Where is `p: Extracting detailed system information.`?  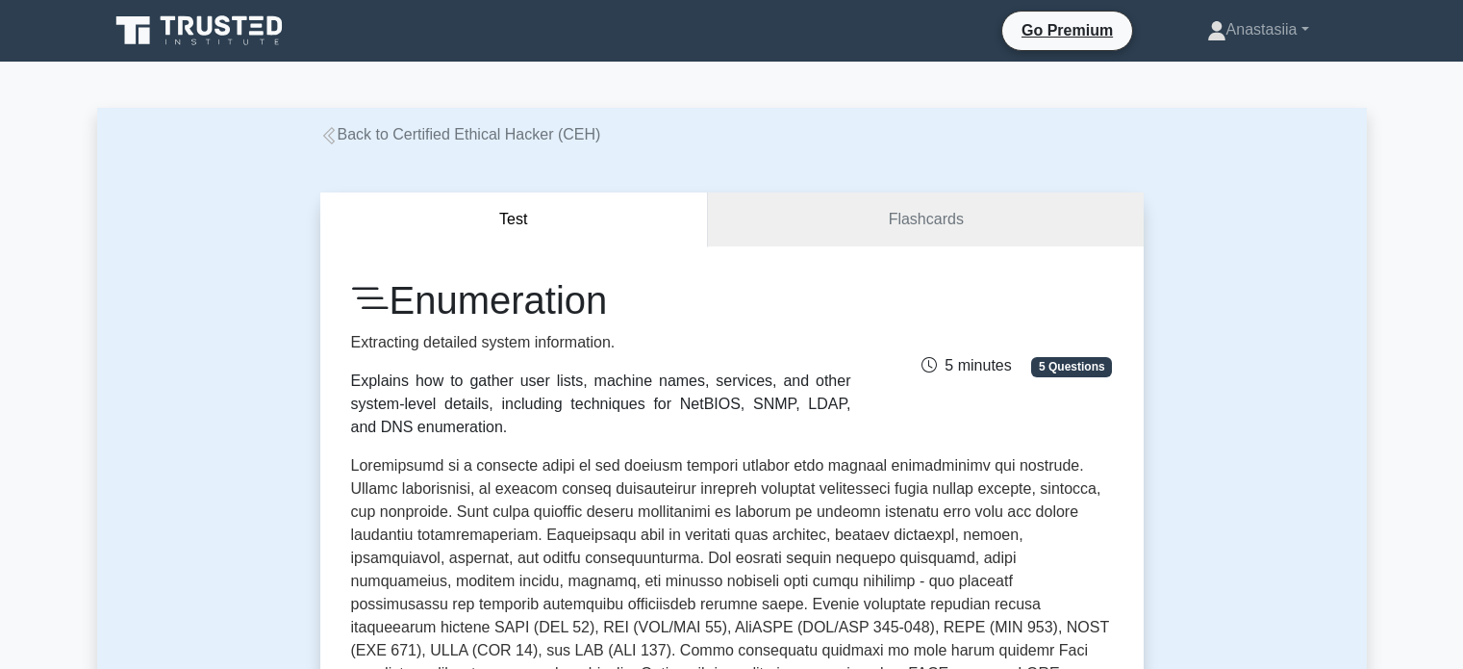 p: Extracting detailed system information. is located at coordinates (601, 343).